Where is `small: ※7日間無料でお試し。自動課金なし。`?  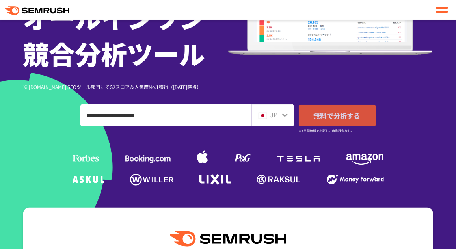
small: ※7日間無料でお試し。自動課金なし。 is located at coordinates (326, 130).